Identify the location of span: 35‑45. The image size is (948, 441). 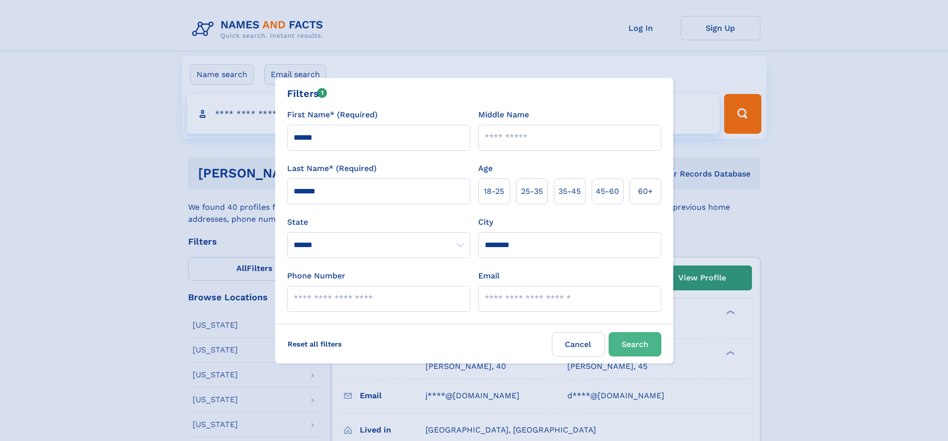
(569, 192).